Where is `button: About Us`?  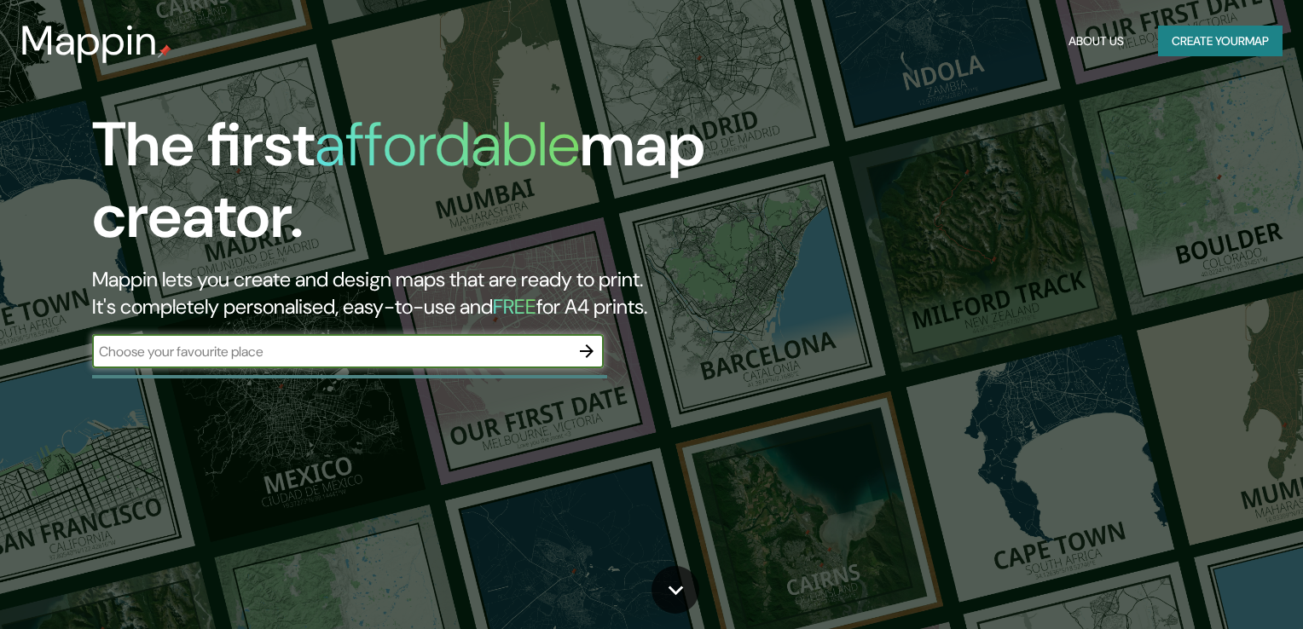
button: About Us is located at coordinates (1096, 41).